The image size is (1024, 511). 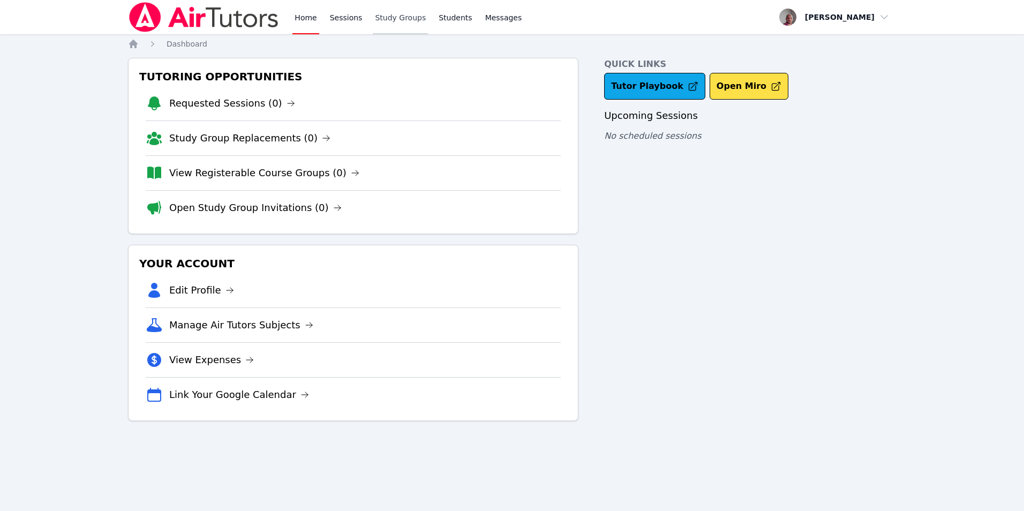 I want to click on span: No scheduled sessions, so click(x=652, y=136).